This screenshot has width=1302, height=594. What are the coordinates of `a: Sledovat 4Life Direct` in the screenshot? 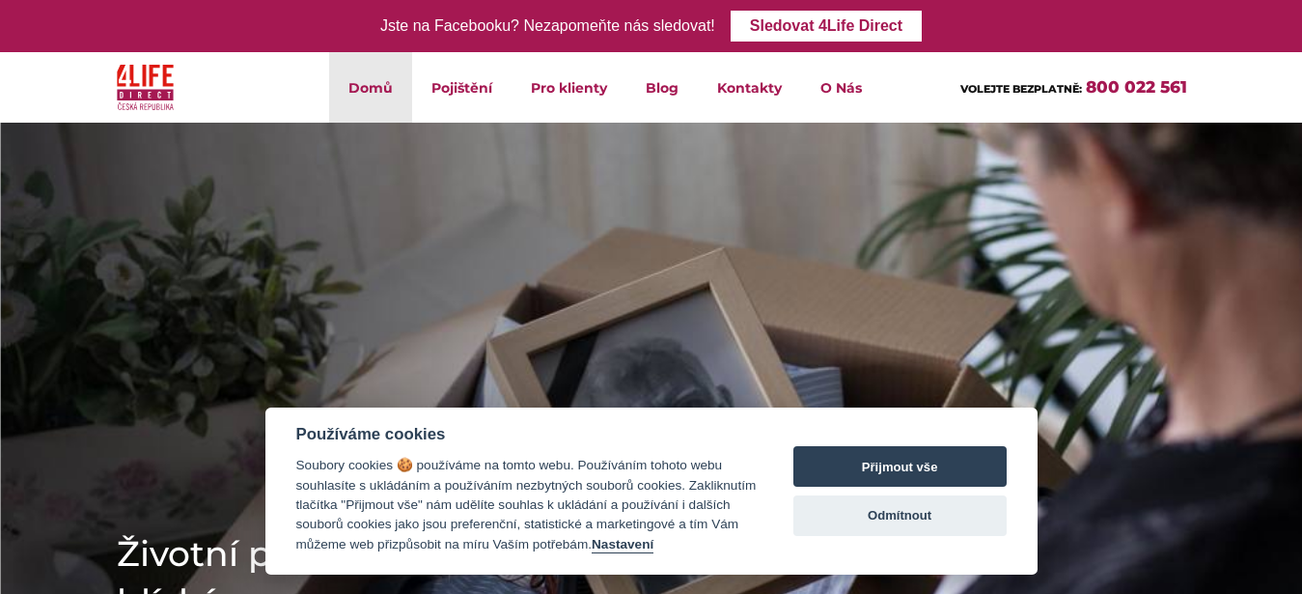 It's located at (826, 26).